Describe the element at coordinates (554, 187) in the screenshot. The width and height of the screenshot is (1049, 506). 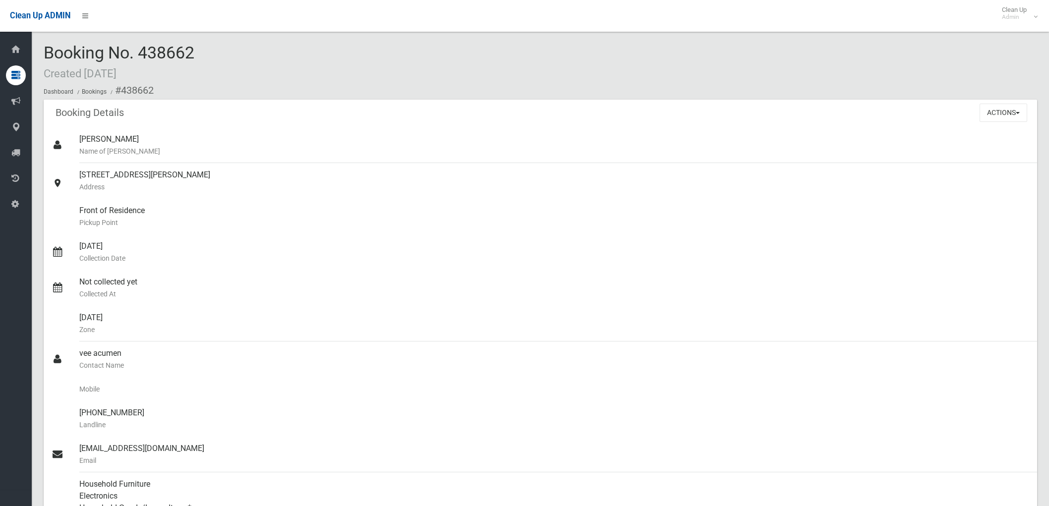
I see `small: Address` at that location.